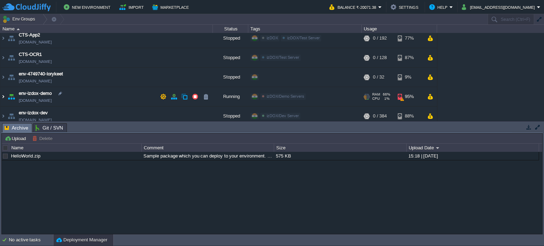 The image size is (544, 246). Describe the element at coordinates (33, 113) in the screenshot. I see `a: env-izdox-dev` at that location.